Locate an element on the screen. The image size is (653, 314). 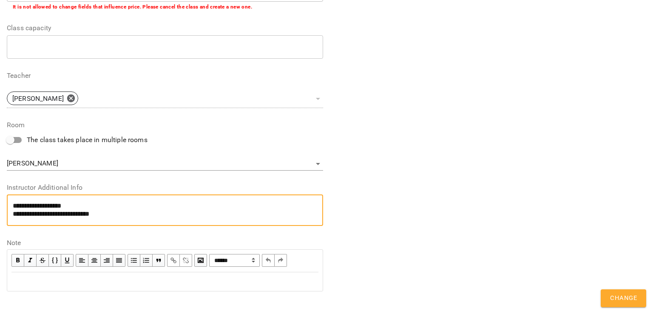
button: Italic is located at coordinates (30, 260).